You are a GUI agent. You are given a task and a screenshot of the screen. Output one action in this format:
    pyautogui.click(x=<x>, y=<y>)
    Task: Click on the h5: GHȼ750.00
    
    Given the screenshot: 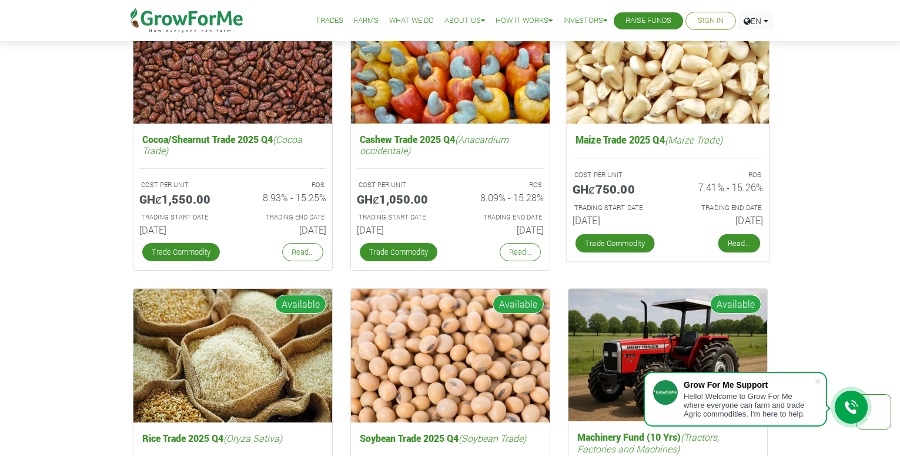 What is the action you would take?
    pyautogui.click(x=615, y=189)
    